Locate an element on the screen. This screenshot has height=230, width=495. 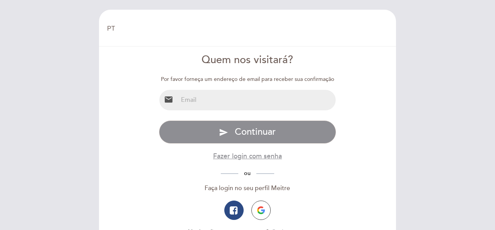
span: ou is located at coordinates (247, 173).